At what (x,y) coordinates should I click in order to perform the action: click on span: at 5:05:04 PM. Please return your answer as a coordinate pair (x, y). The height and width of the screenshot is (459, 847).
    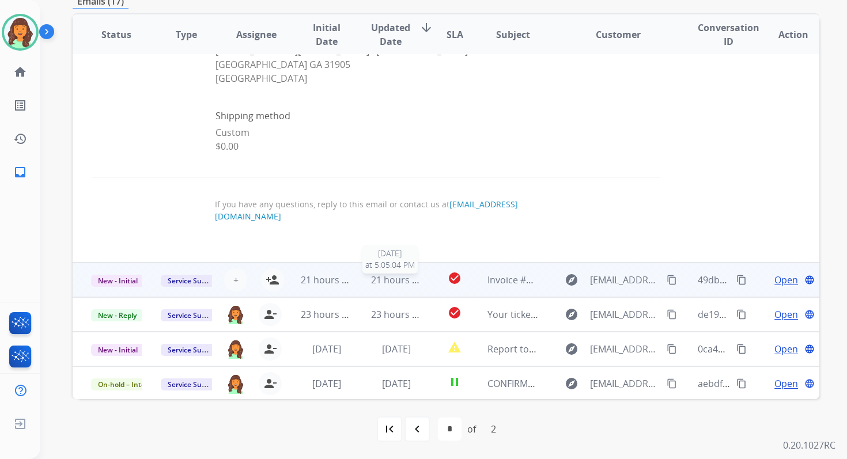
    Looking at the image, I should click on (390, 265).